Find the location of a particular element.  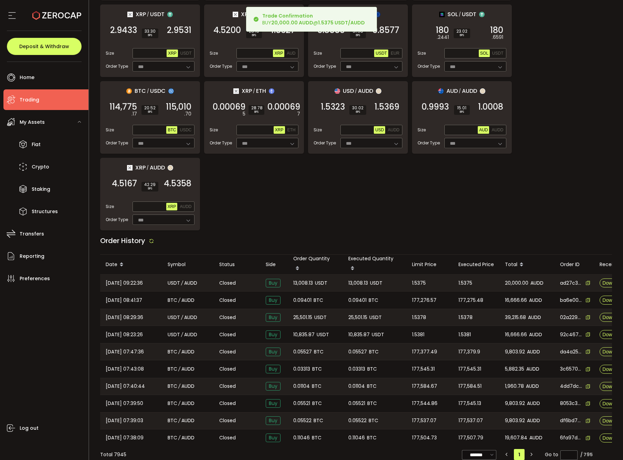

div: Order Quantity is located at coordinates (315, 265).